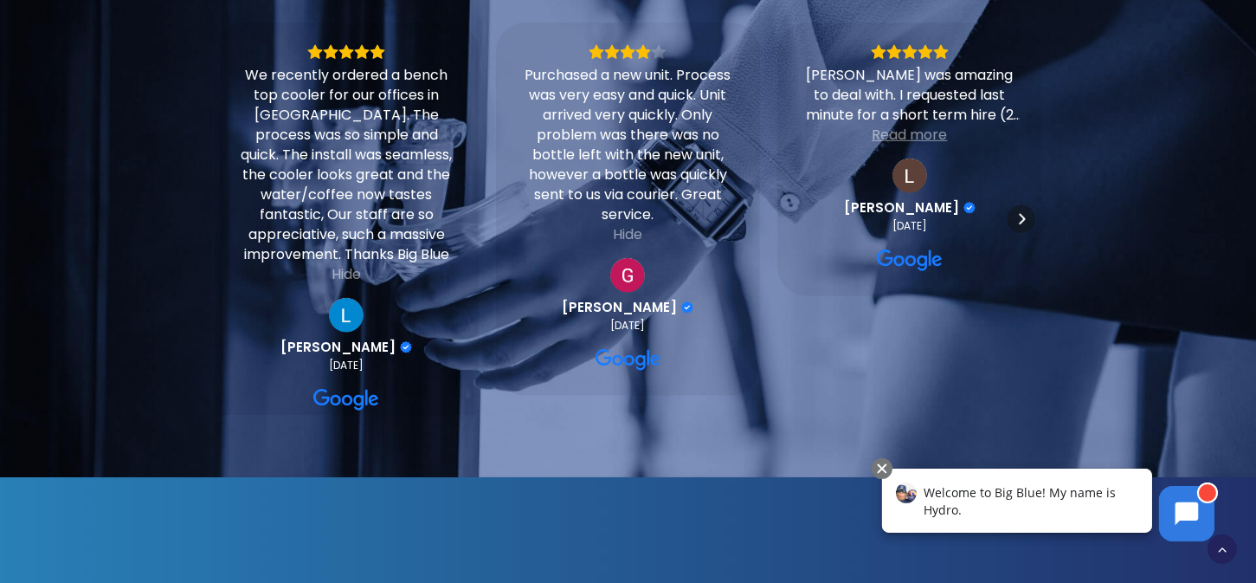  What do you see at coordinates (628, 218) in the screenshot?
I see `div: Carousel` at bounding box center [628, 218].